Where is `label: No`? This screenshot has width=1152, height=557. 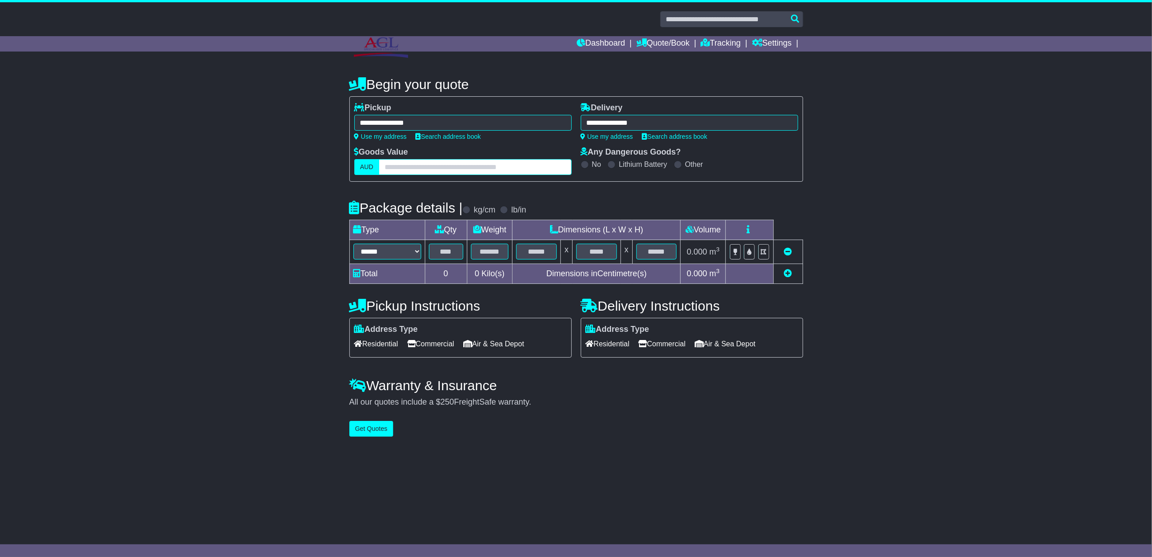
label: No is located at coordinates (597, 164).